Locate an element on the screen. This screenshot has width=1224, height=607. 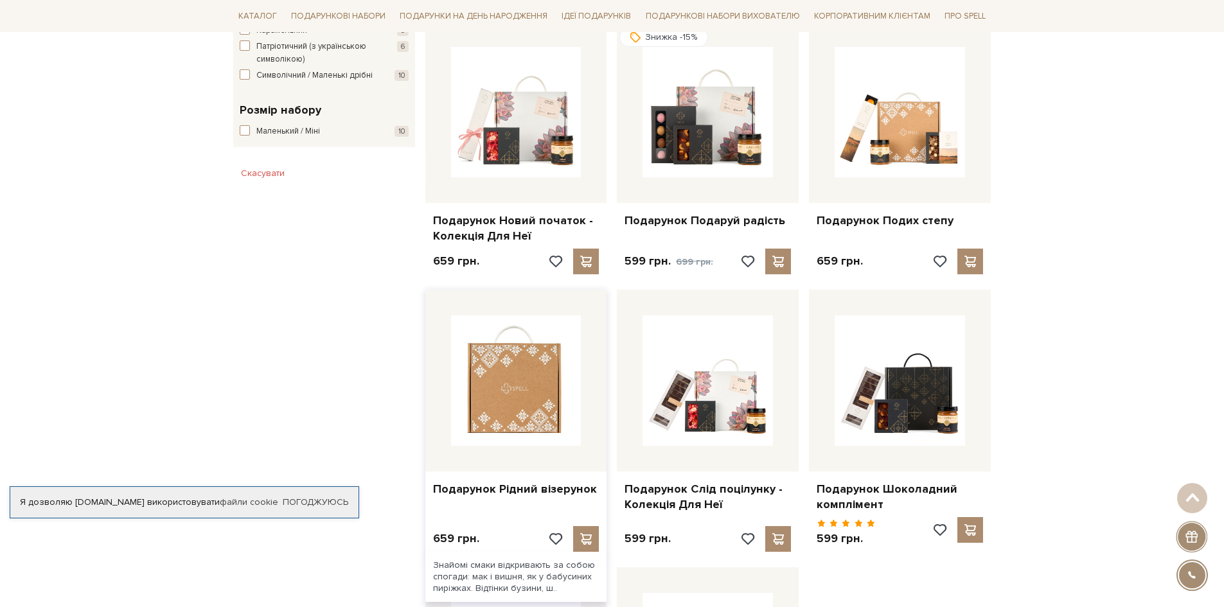
a: Про Spell is located at coordinates (965, 16).